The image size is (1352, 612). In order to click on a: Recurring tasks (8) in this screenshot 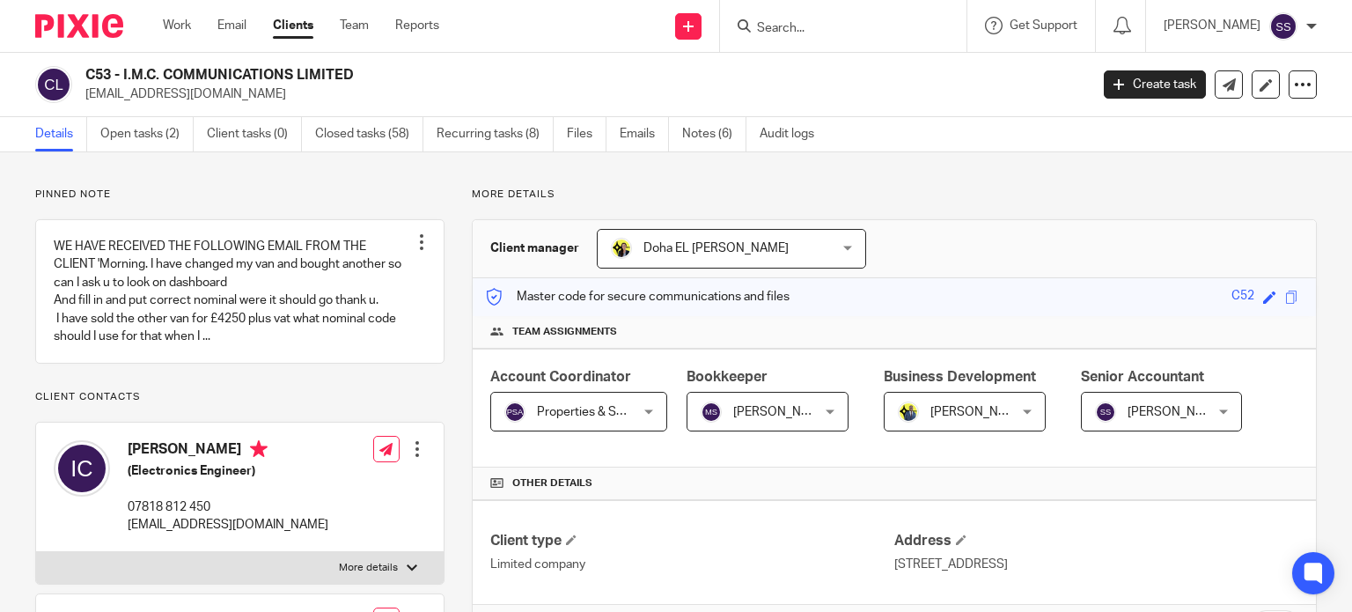, I will do `click(495, 134)`.